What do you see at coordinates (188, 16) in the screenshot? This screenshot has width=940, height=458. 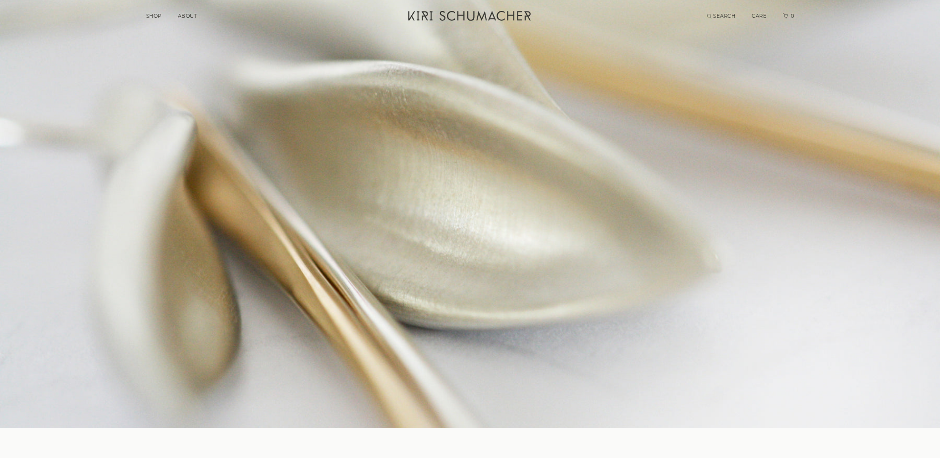 I see `a: ABOUT` at bounding box center [188, 16].